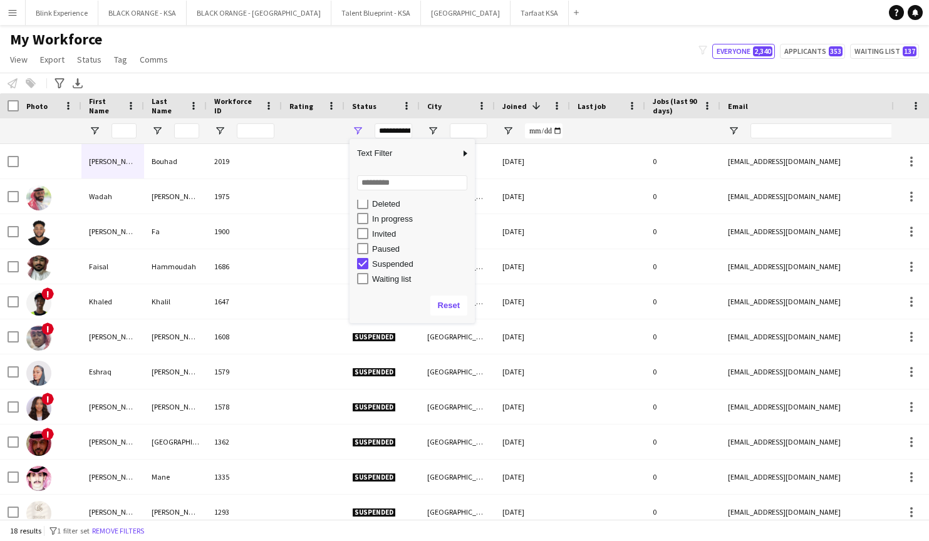  What do you see at coordinates (39, 233) in the screenshot?
I see `img: Ramiz Fa` at bounding box center [39, 233].